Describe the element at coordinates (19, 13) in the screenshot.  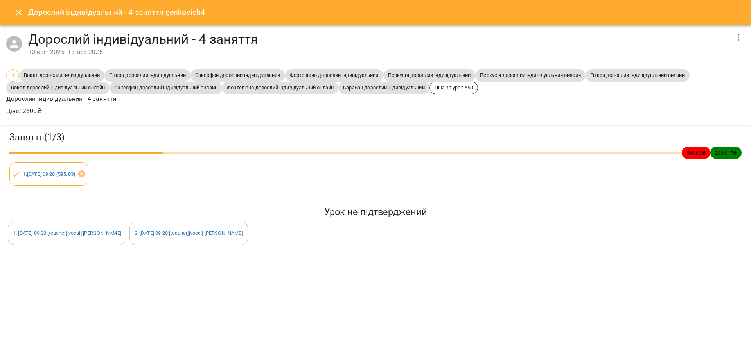
I see `button: Close` at that location.